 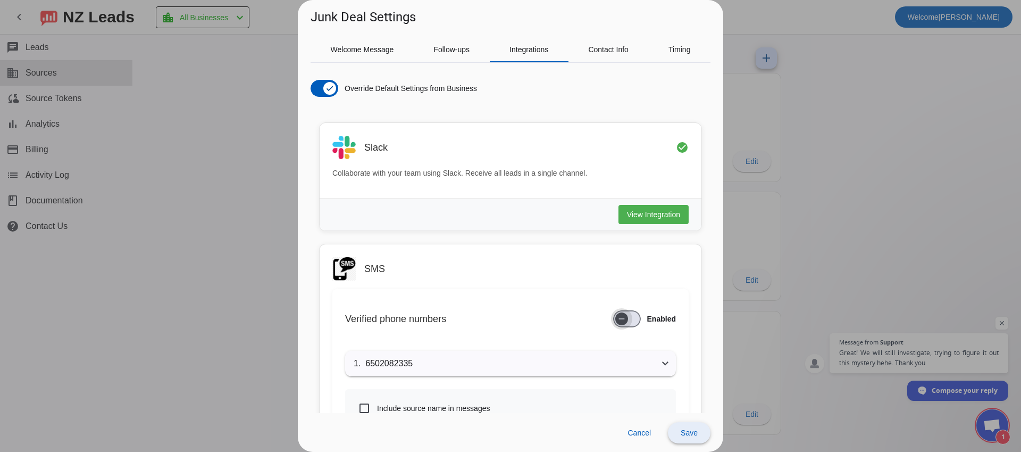 What do you see at coordinates (682, 147) in the screenshot?
I see `mat-icon: check_circle` at bounding box center [682, 147].